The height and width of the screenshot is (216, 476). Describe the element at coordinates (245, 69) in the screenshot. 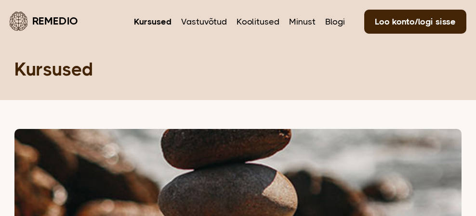

I see `h1: Kursused` at that location.